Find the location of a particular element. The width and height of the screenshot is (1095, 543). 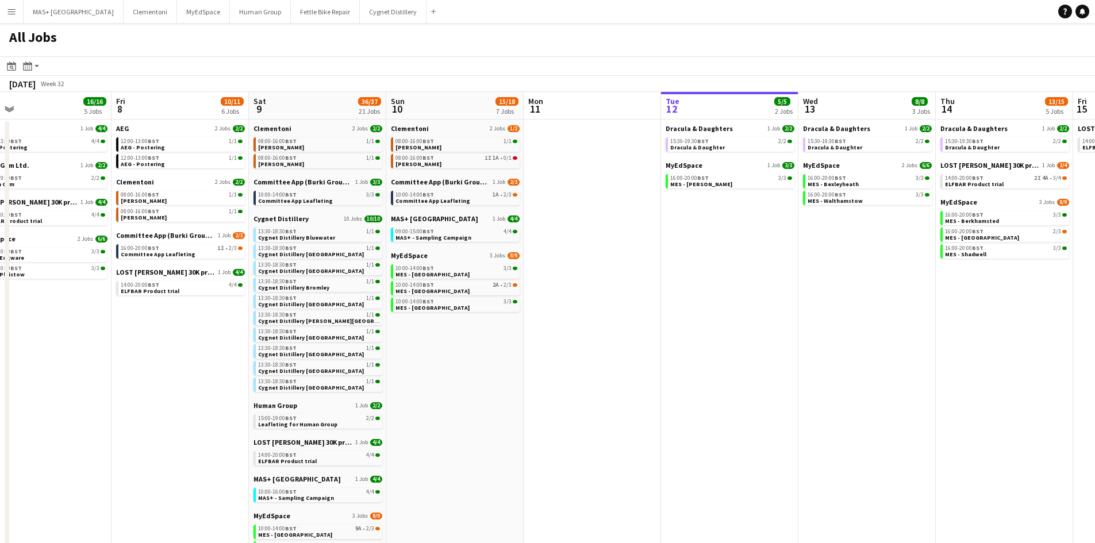

span: 15:30-19:30 is located at coordinates (689, 141).